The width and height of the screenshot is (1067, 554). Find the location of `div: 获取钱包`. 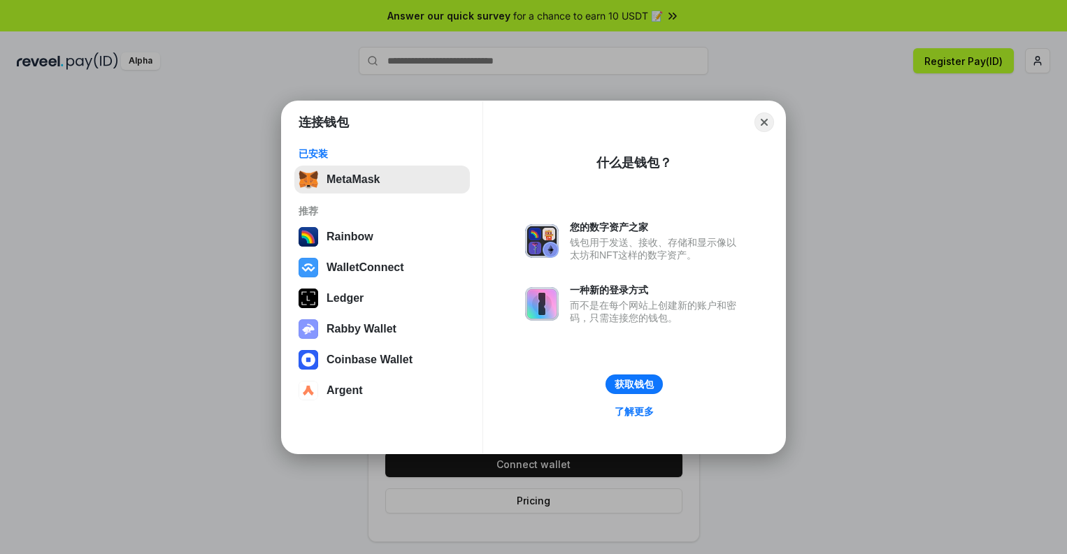

div: 获取钱包 is located at coordinates (634, 385).